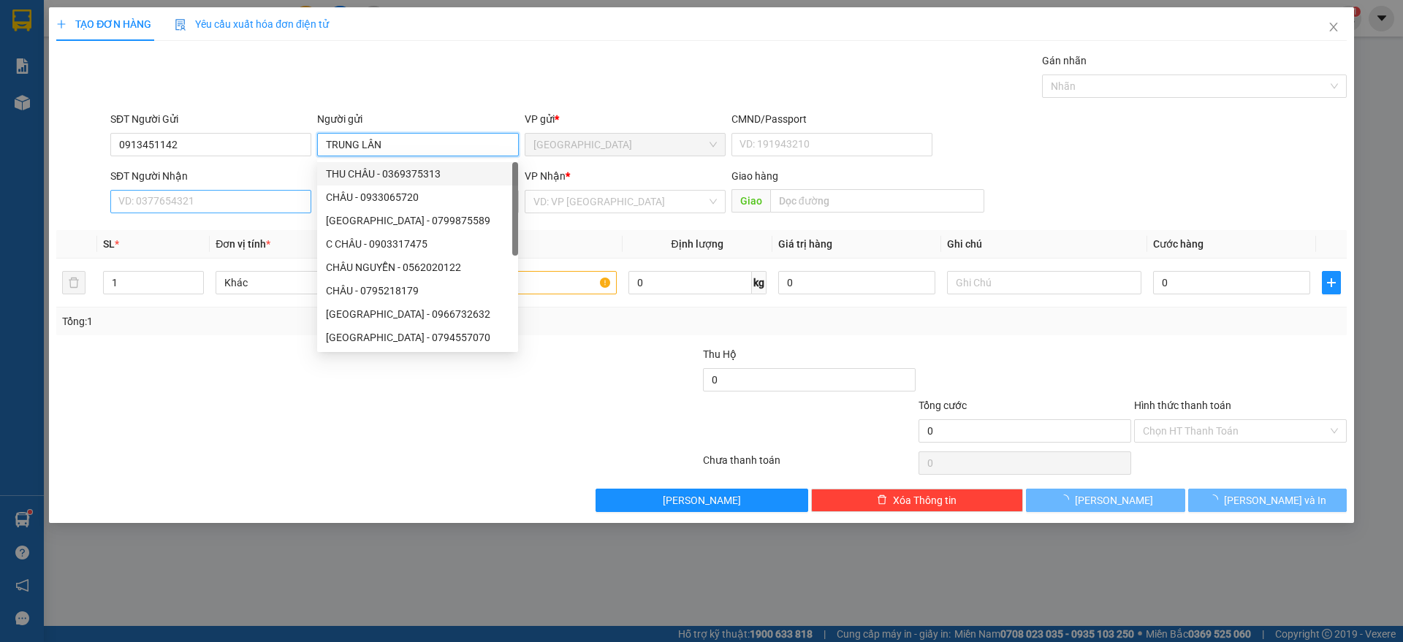 This screenshot has height=642, width=1403. Describe the element at coordinates (313, 283) in the screenshot. I see `span: Khác` at that location.